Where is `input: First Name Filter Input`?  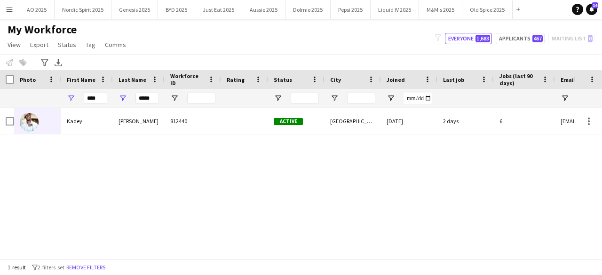
input: First Name Filter Input is located at coordinates (95, 98).